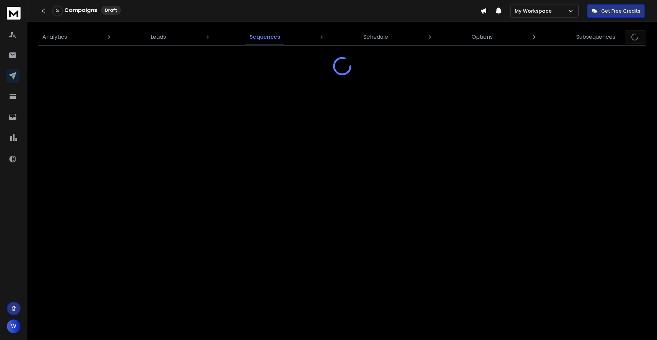 Image resolution: width=657 pixels, height=340 pixels. What do you see at coordinates (55, 37) in the screenshot?
I see `a: Analytics` at bounding box center [55, 37].